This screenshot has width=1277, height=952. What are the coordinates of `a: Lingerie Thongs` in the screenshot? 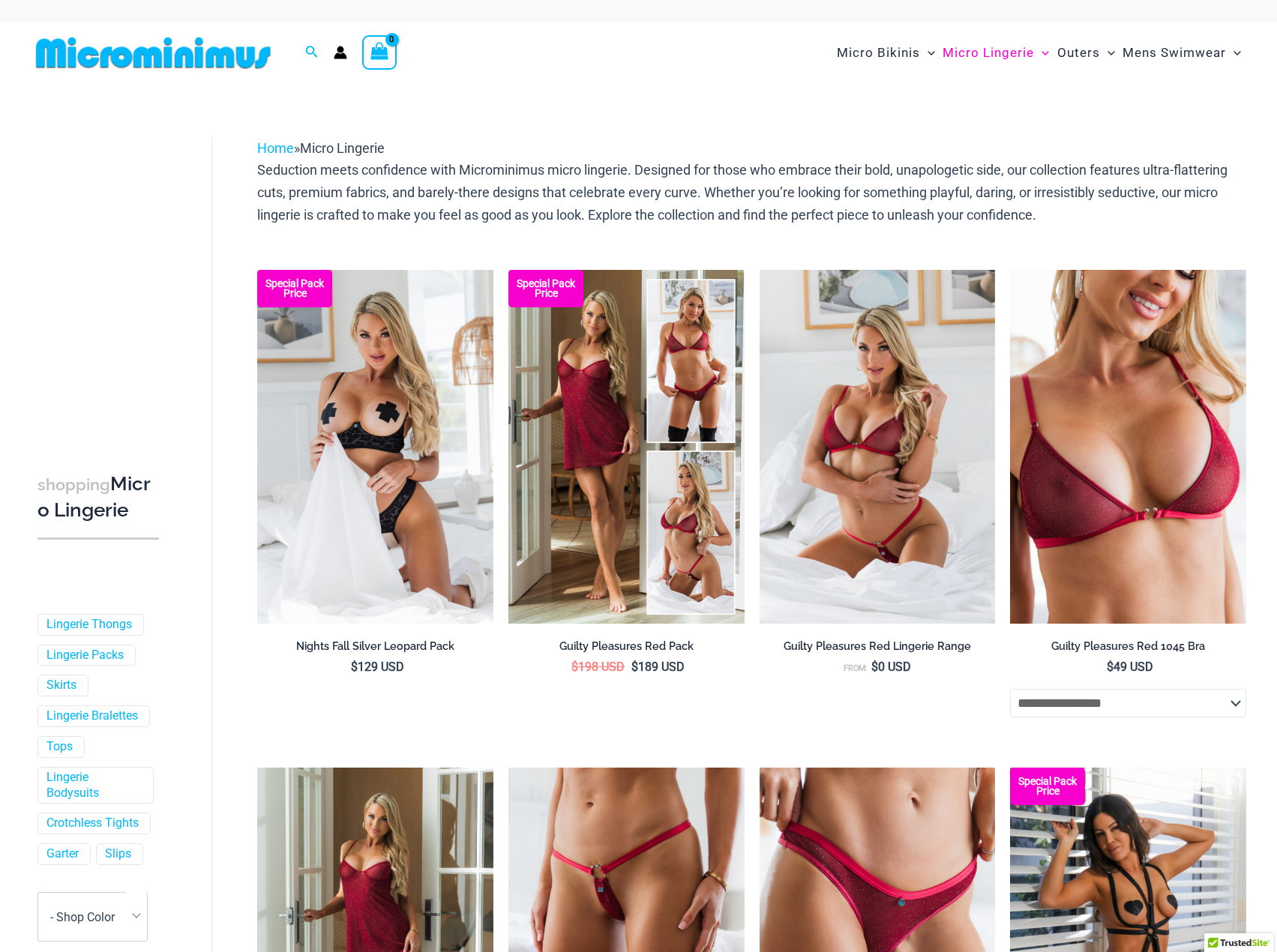 It's located at (89, 624).